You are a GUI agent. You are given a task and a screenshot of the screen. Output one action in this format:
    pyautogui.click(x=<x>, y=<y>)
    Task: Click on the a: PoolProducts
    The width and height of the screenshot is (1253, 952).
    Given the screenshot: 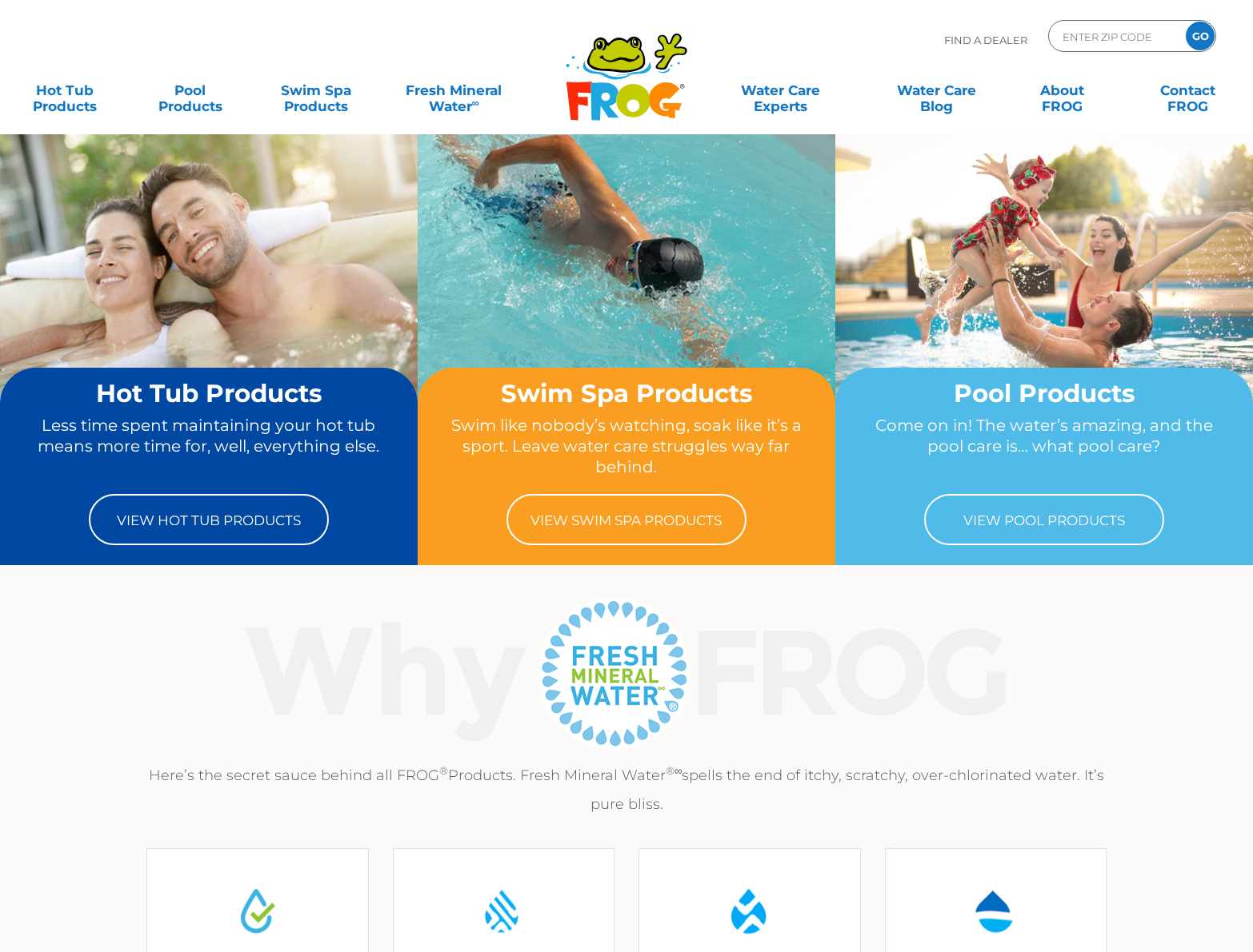 What is the action you would take?
    pyautogui.click(x=191, y=91)
    